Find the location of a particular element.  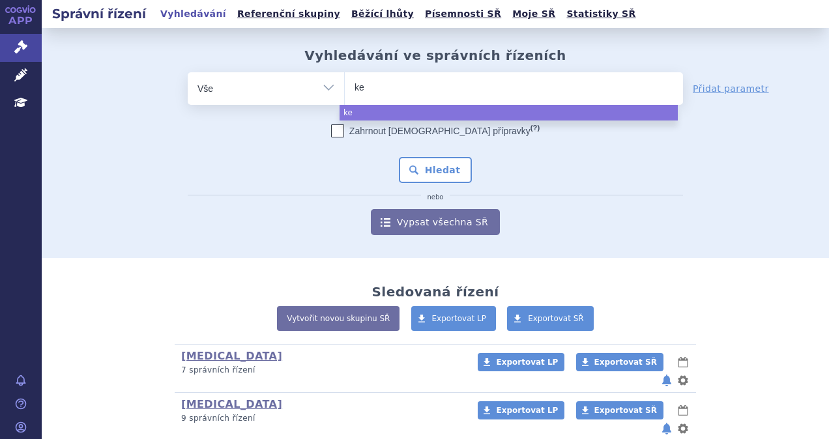

p: 9 správních řízení is located at coordinates (321, 418).